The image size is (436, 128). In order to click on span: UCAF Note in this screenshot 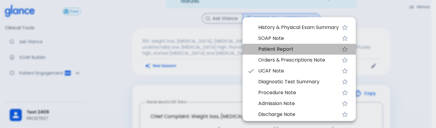, I will do `click(298, 71)`.